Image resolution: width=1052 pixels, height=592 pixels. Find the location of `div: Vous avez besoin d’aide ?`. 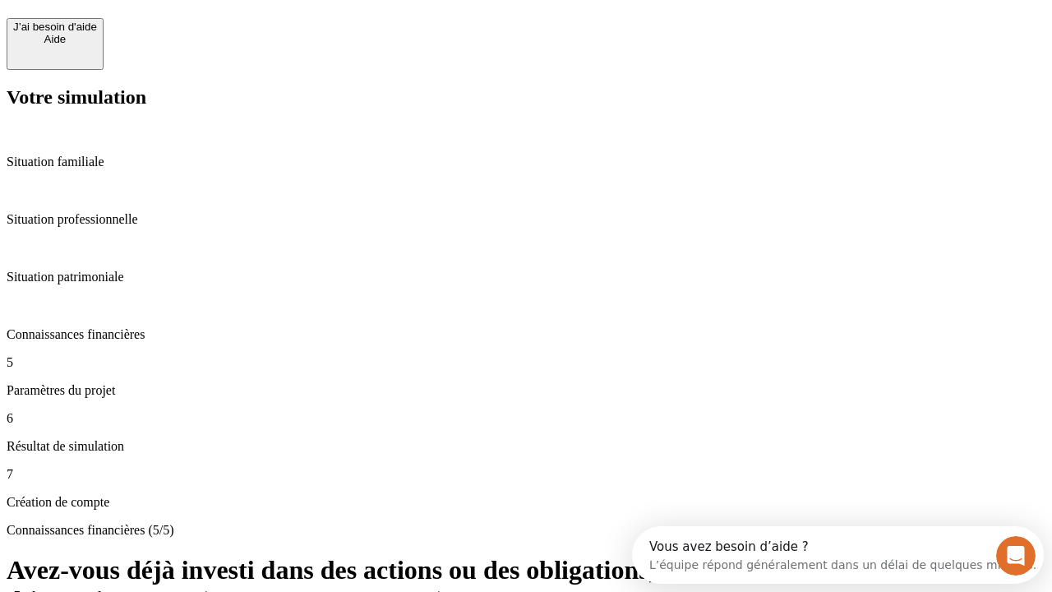

div: Vous avez besoin d’aide ? is located at coordinates (210, 21).